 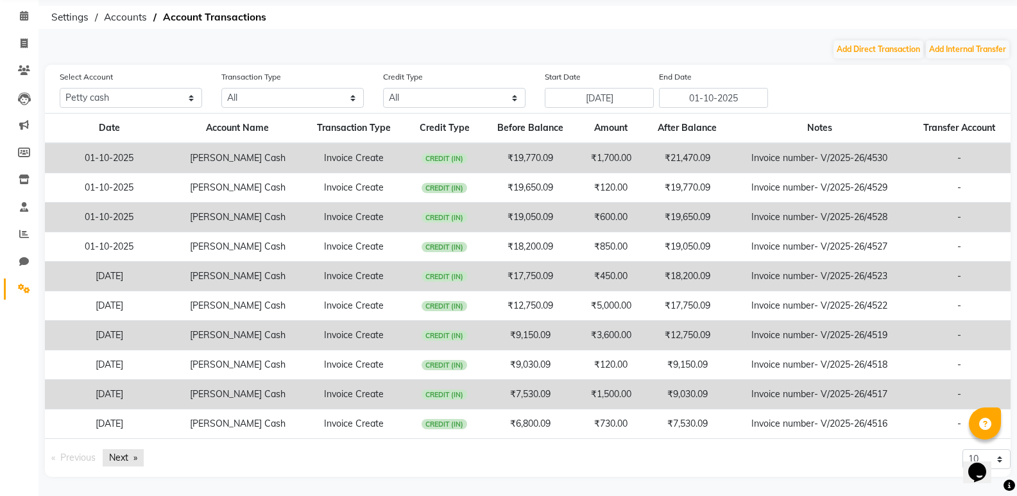 I want to click on td: ₹730.00, so click(x=611, y=424).